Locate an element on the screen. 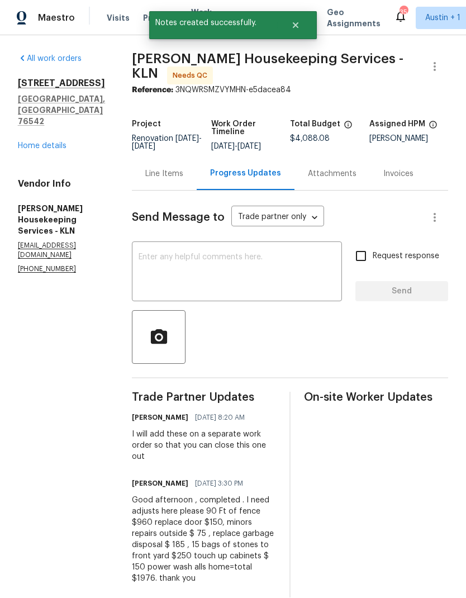  div: Progress Updates is located at coordinates (245, 173).